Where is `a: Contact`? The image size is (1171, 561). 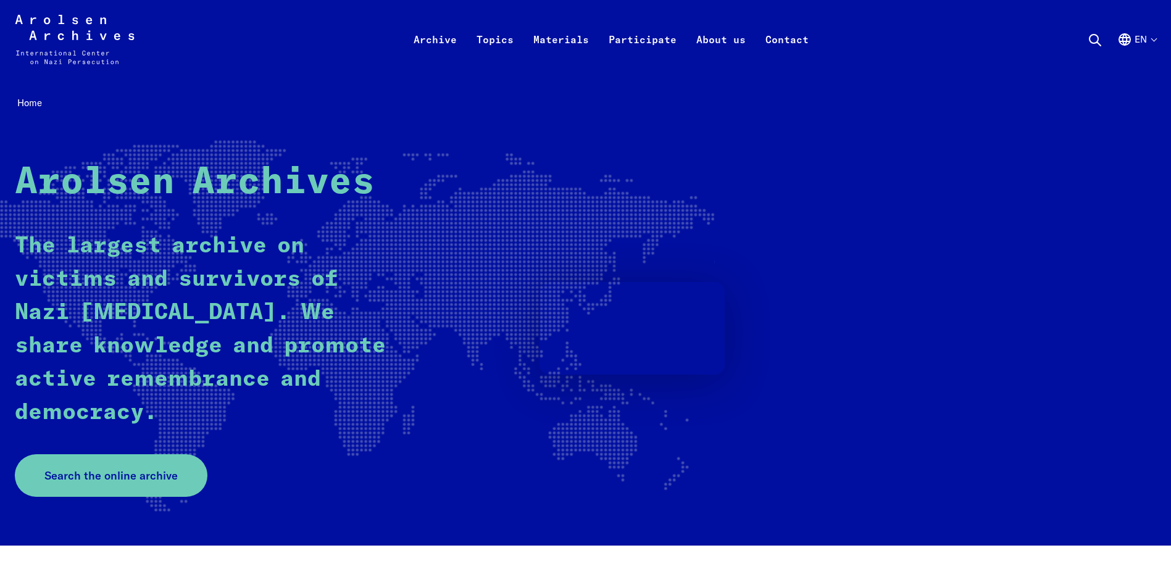 a: Contact is located at coordinates (787, 54).